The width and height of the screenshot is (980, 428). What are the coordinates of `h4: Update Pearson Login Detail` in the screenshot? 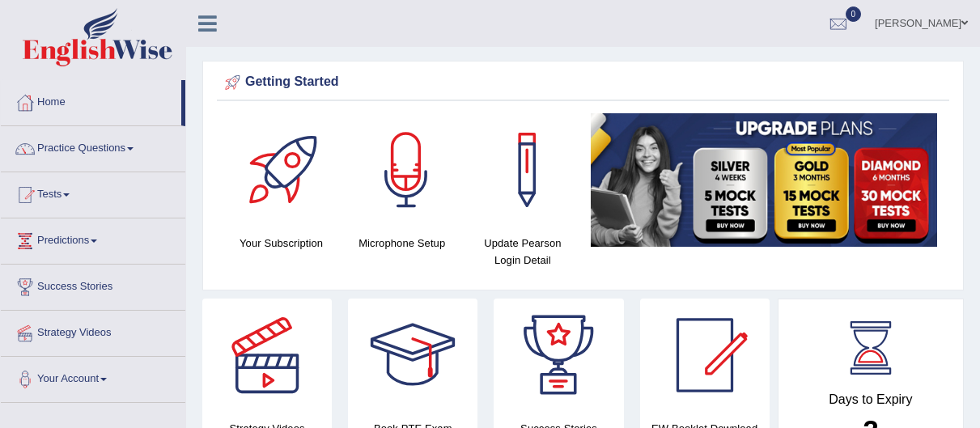 It's located at (522, 252).